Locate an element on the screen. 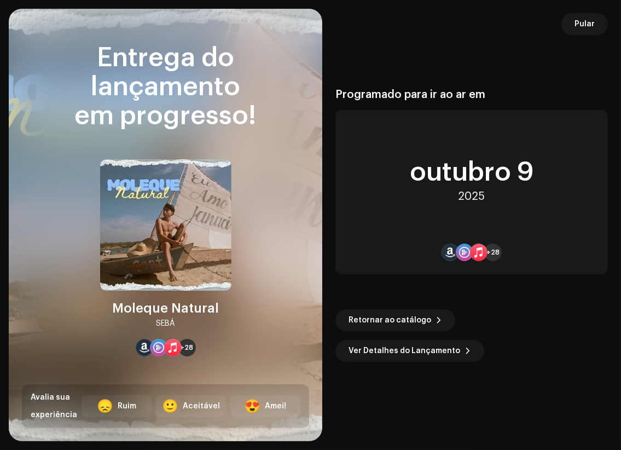 Image resolution: width=621 pixels, height=450 pixels. div: Entrega do lançamento em progresso! is located at coordinates (165, 87).